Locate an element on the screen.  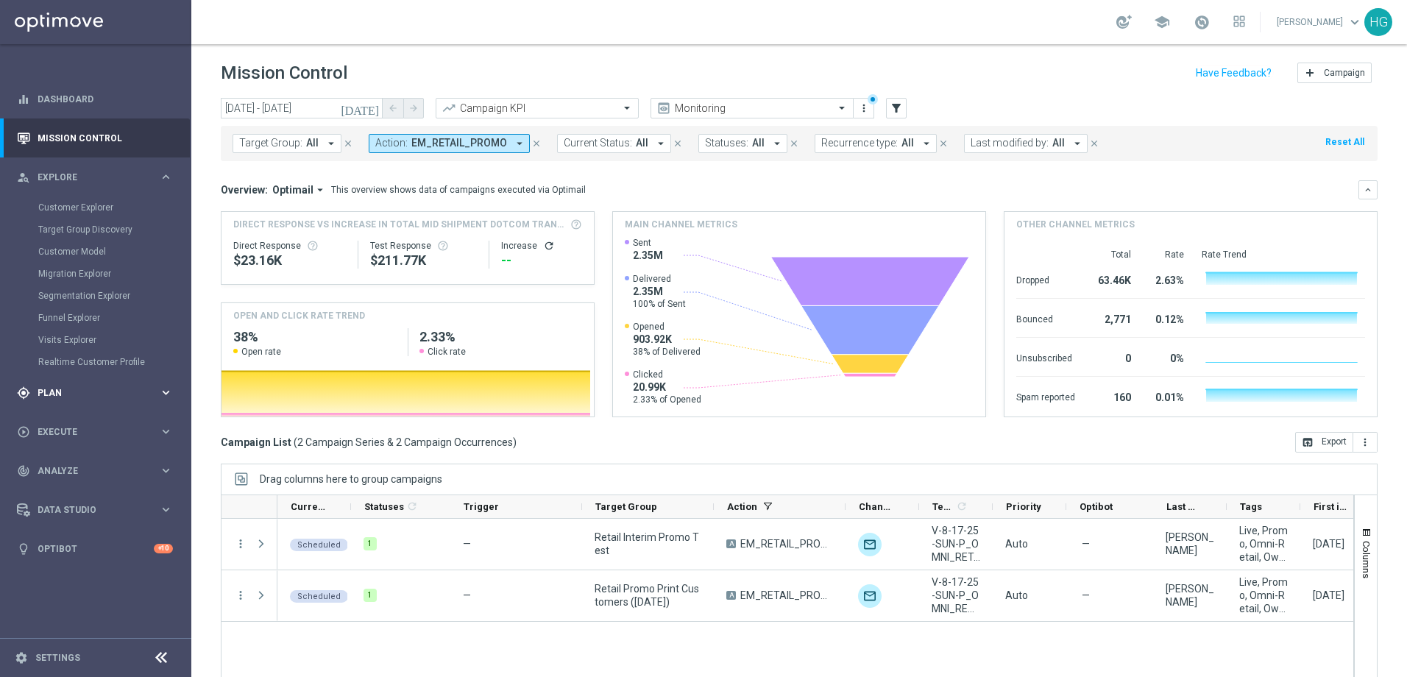
div: Spam reported is located at coordinates (1046, 396).